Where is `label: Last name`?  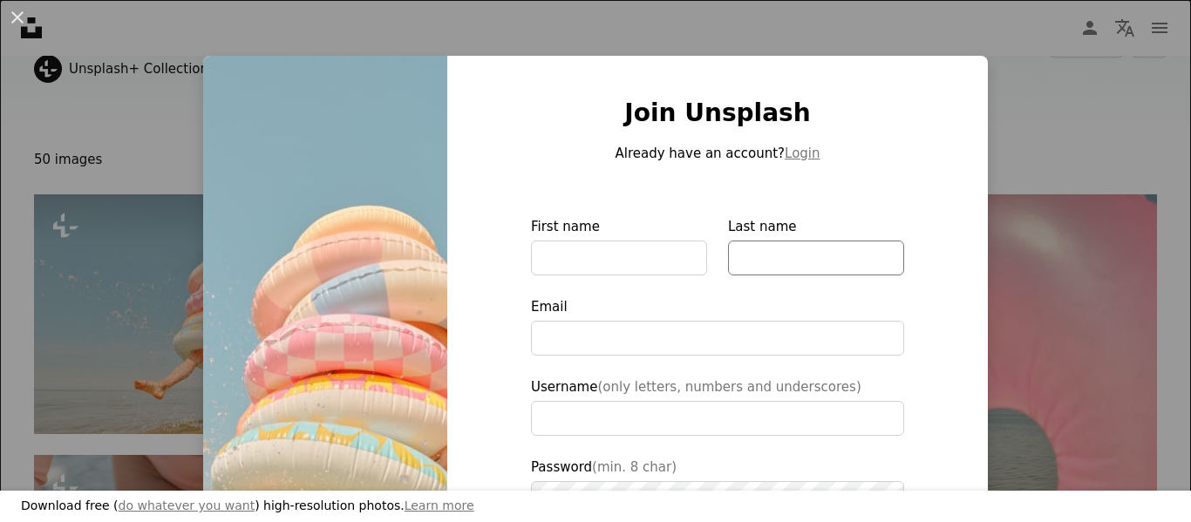
label: Last name is located at coordinates (816, 246).